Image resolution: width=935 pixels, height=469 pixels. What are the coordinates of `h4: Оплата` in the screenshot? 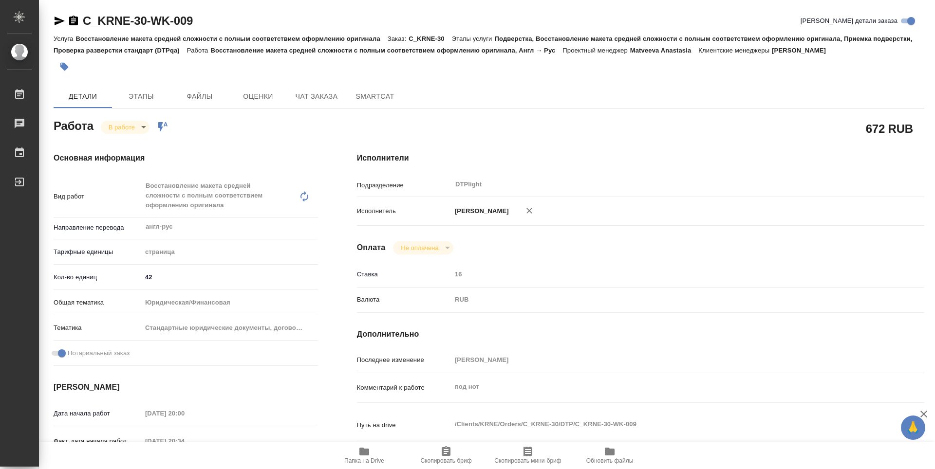 It's located at (371, 248).